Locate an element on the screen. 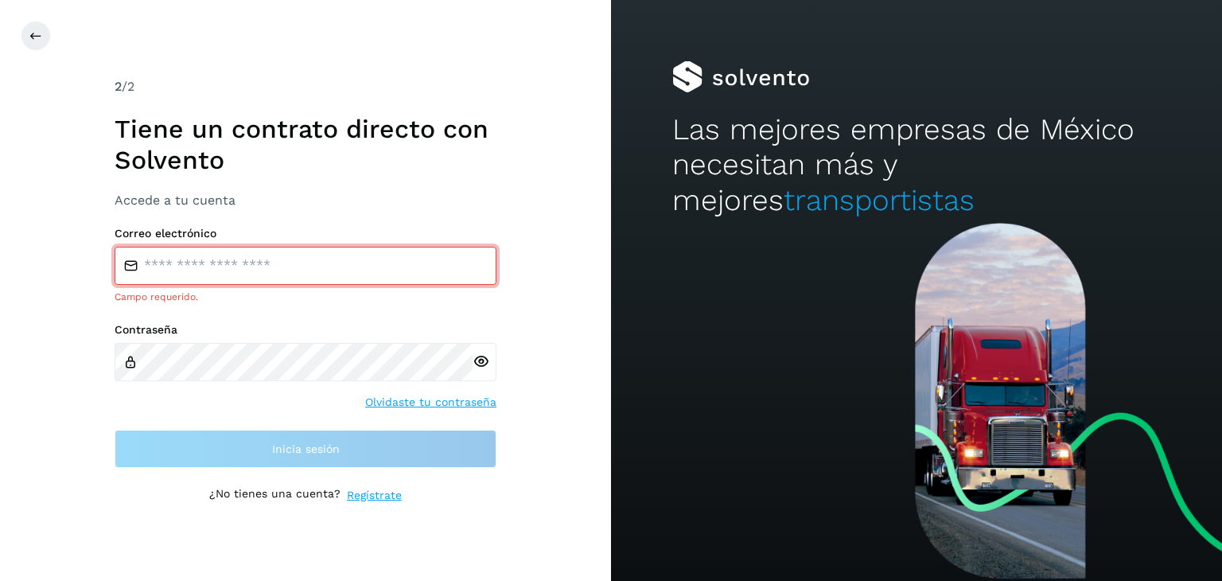  h3: Accede a tu cuenta is located at coordinates (305, 200).